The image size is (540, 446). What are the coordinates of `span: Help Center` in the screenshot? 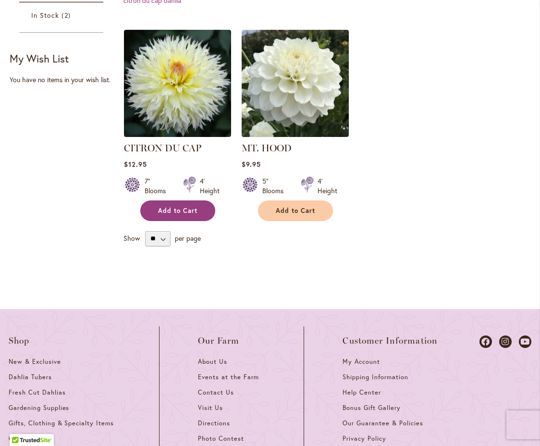 It's located at (362, 392).